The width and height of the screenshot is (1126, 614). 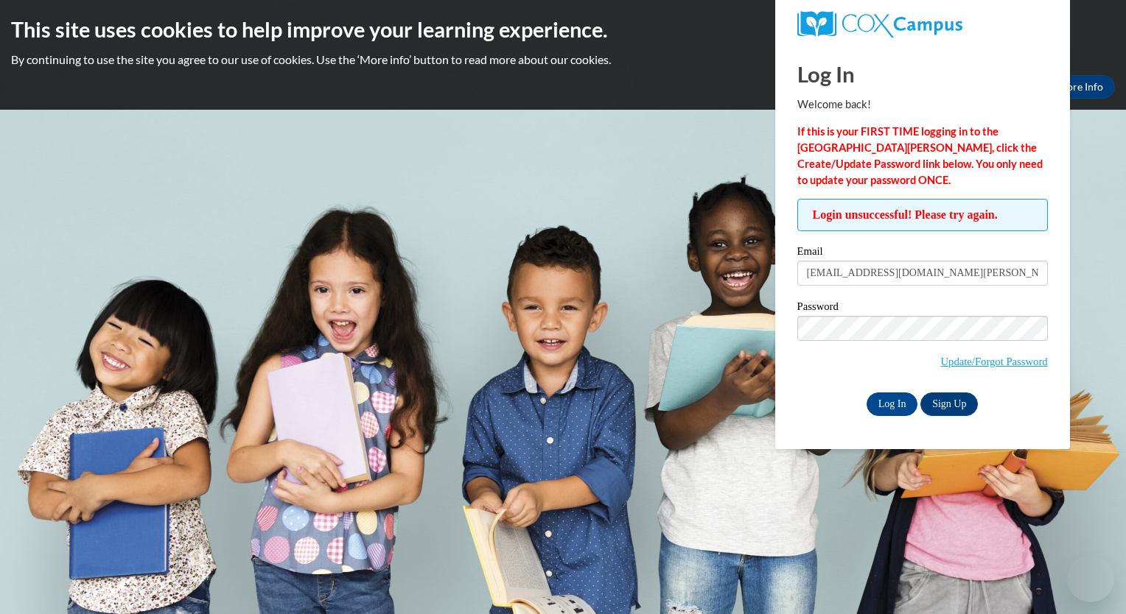 I want to click on a: More Info, so click(x=1080, y=87).